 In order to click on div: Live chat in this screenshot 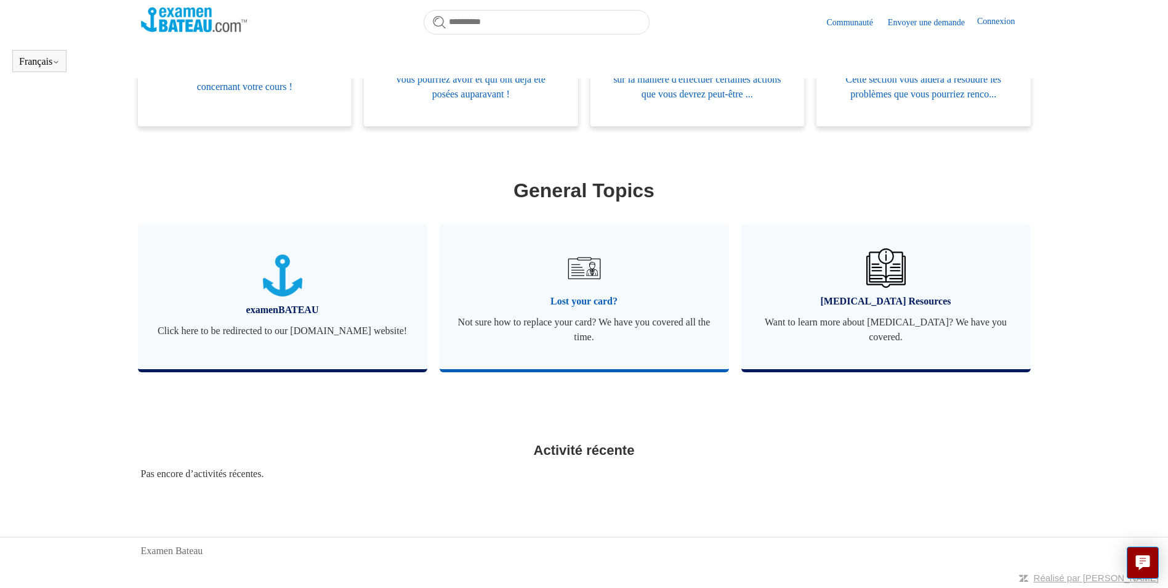, I will do `click(1143, 562)`.